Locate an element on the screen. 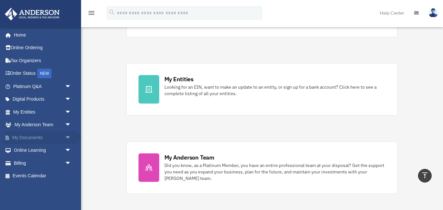  img: Anderson Advisors Platinum Portal is located at coordinates (32, 14).